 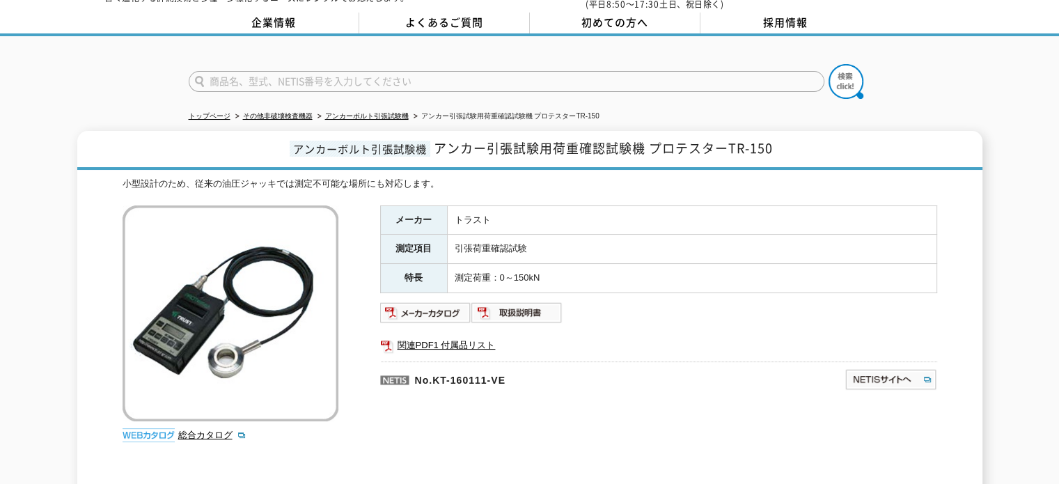 I want to click on input: 商品名、型式、NETIS番号を入力してください, so click(x=506, y=81).